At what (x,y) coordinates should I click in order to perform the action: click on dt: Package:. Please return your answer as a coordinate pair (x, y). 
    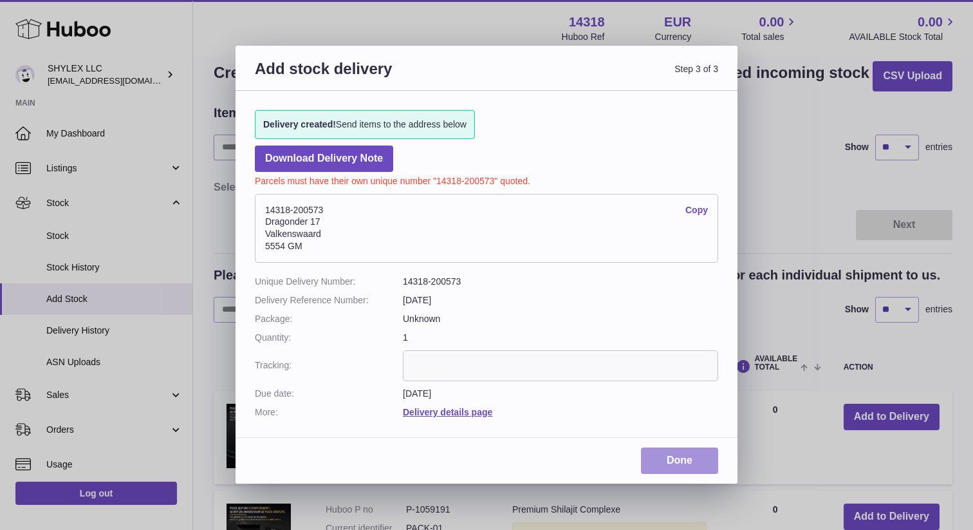
    Looking at the image, I should click on (329, 319).